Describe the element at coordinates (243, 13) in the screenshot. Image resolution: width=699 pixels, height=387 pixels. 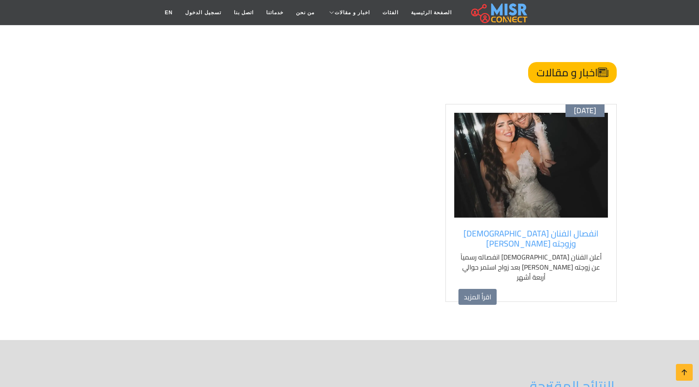
I see `a: اتصل بنا` at that location.